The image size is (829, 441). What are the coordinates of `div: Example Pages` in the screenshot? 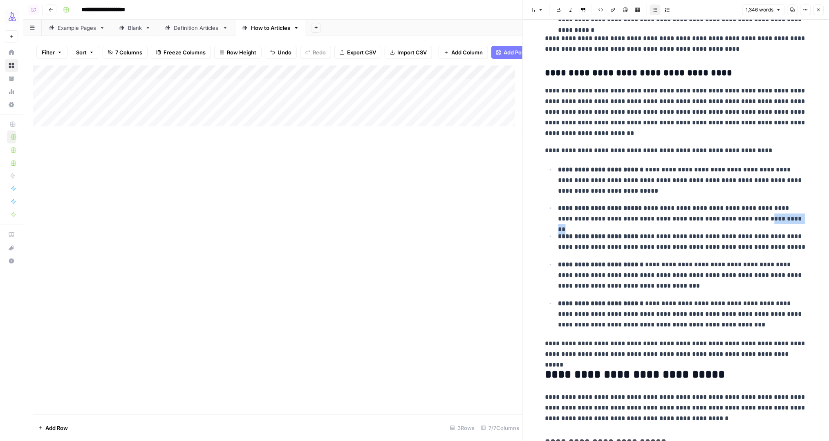 It's located at (77, 28).